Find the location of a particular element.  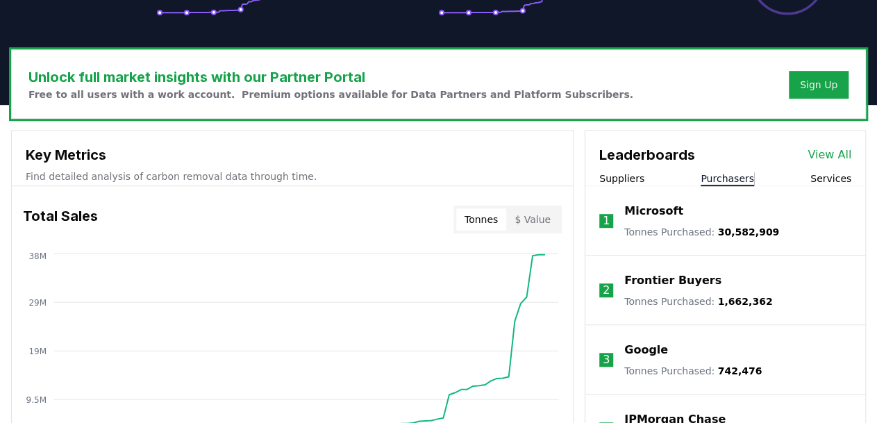

a: Frontier Buyers is located at coordinates (673, 281).